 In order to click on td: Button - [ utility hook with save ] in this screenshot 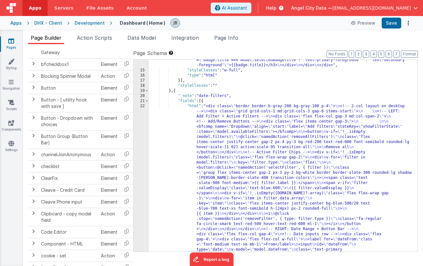, I will do `click(68, 103)`.